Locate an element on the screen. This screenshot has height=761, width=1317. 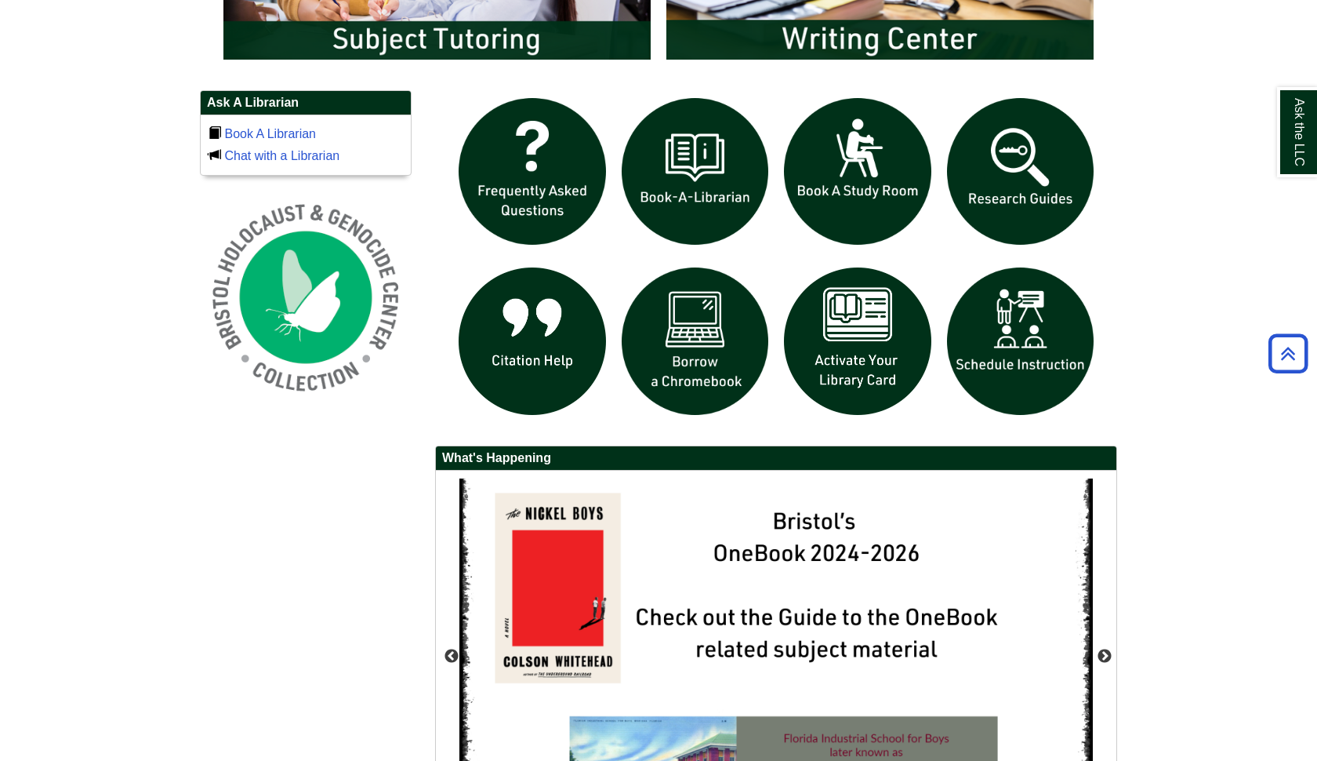
button: Next is located at coordinates (1105, 656).